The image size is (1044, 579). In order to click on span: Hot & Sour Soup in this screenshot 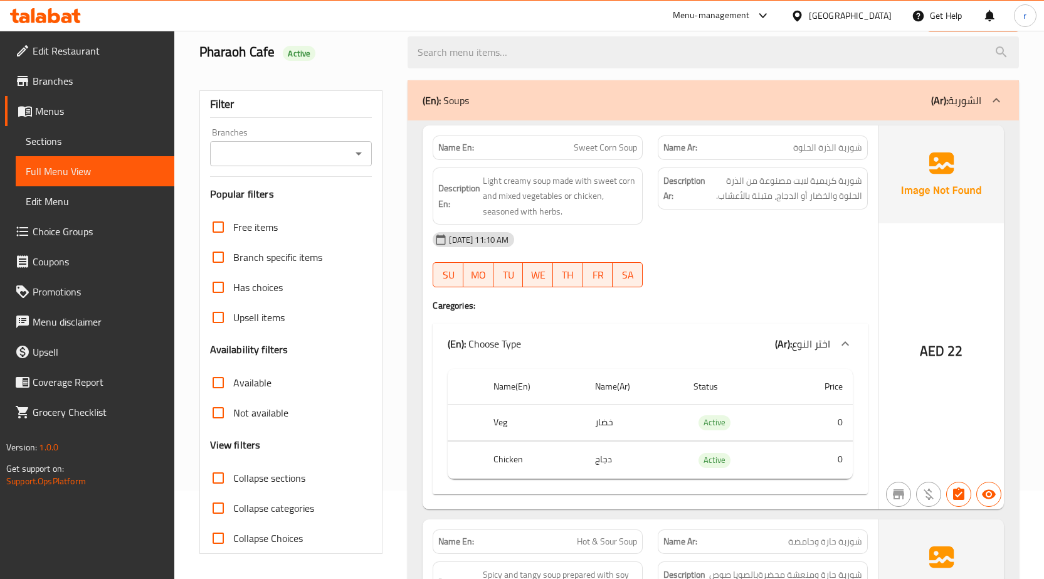, I will do `click(607, 541)`.